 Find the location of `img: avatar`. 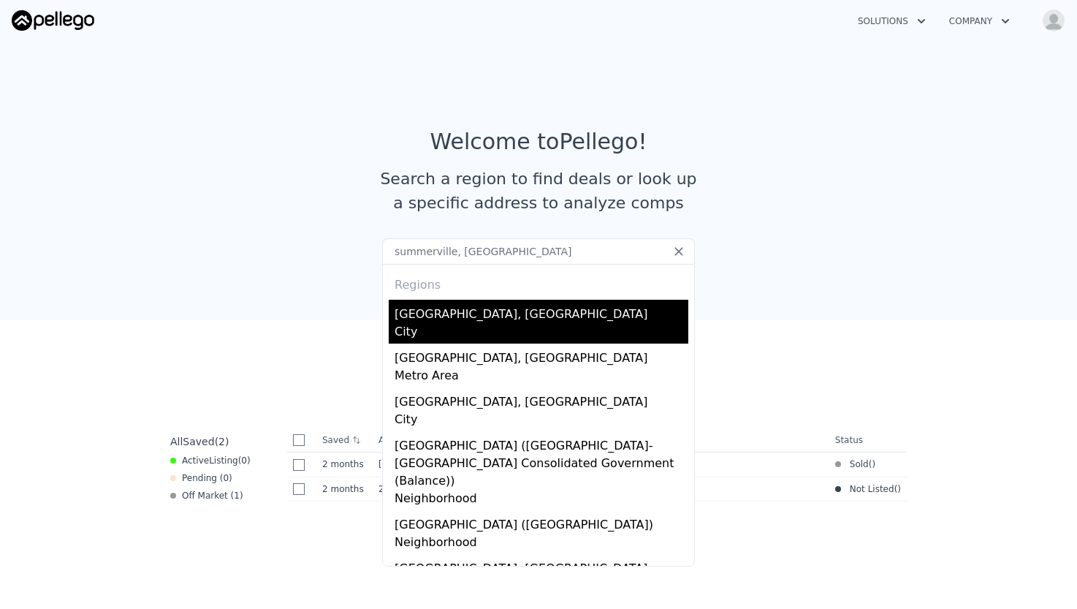

img: avatar is located at coordinates (1054, 20).